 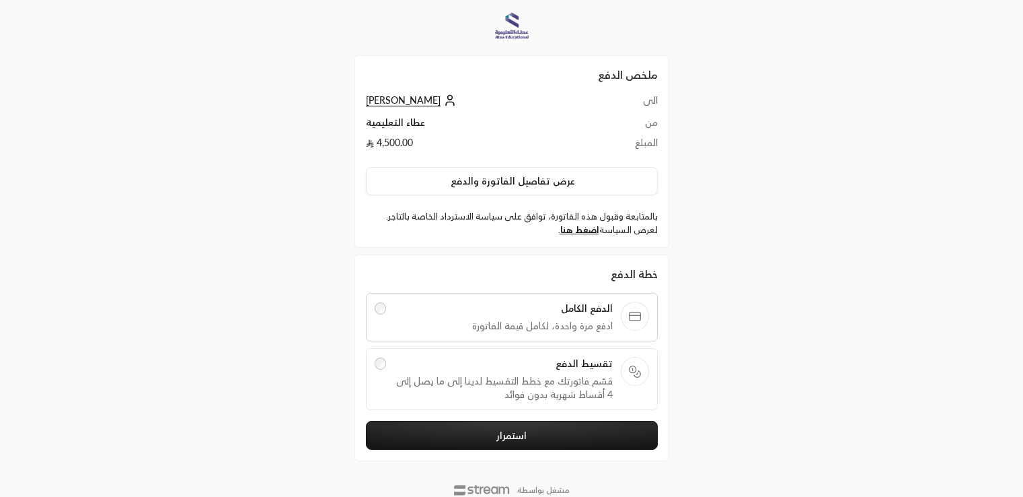 I want to click on td: المبلغ, so click(x=628, y=146).